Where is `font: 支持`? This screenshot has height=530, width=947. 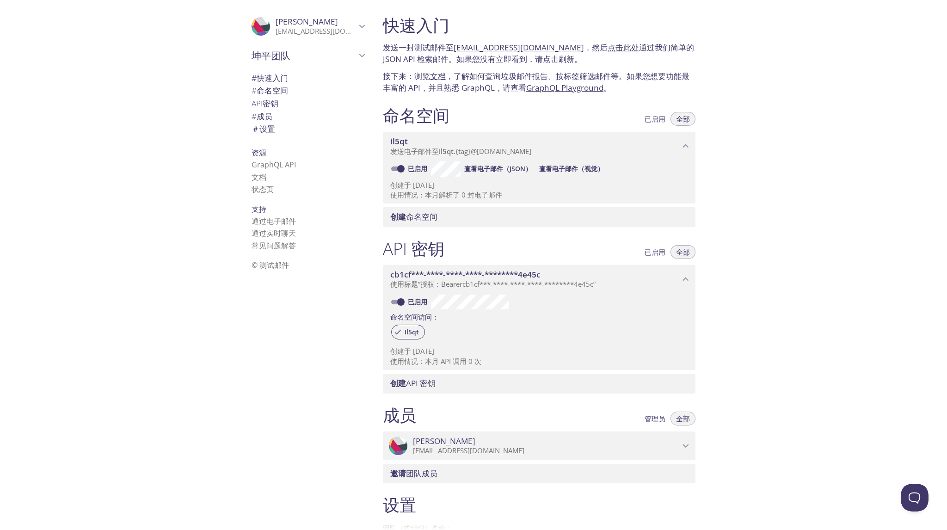
font: 支持 is located at coordinates (259, 209).